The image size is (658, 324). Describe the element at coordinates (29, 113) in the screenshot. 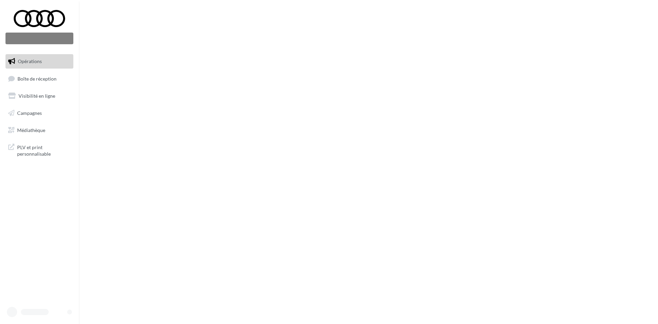

I see `span: Campagnes` at that location.